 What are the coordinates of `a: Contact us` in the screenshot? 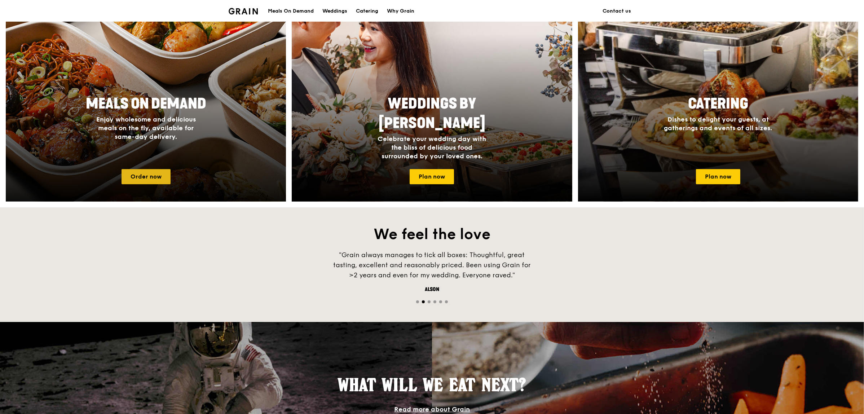 It's located at (617, 11).